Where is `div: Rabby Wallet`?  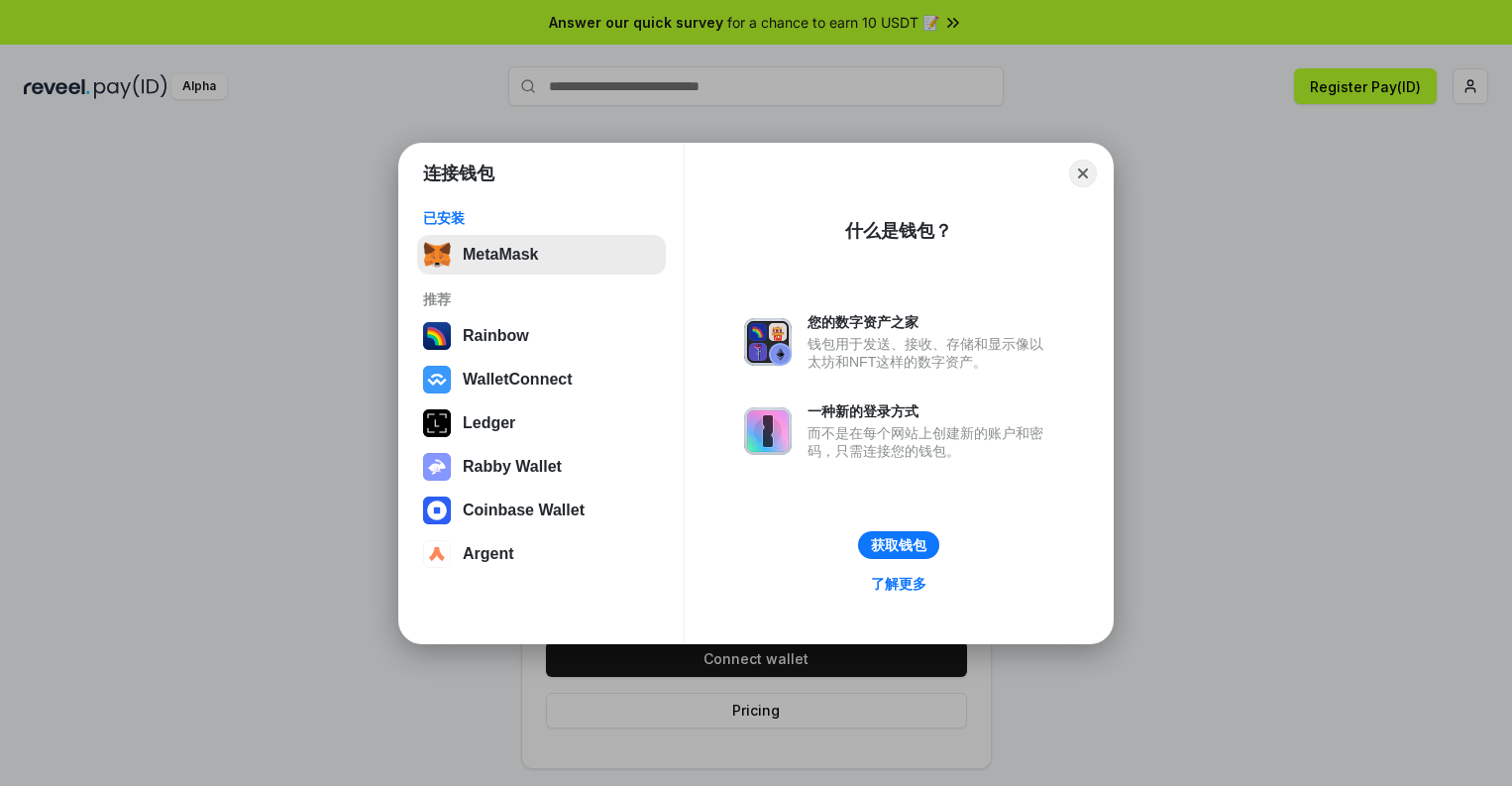 div: Rabby Wallet is located at coordinates (512, 467).